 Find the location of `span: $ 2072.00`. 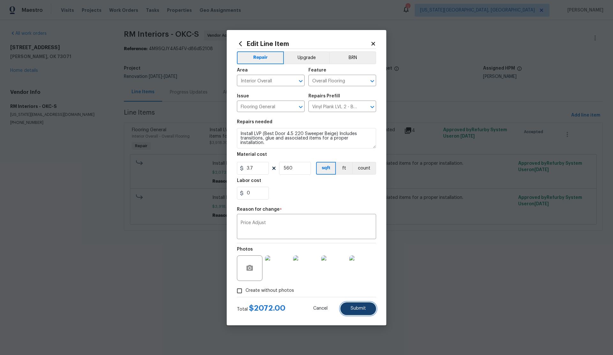

span: $ 2072.00 is located at coordinates (267, 308).